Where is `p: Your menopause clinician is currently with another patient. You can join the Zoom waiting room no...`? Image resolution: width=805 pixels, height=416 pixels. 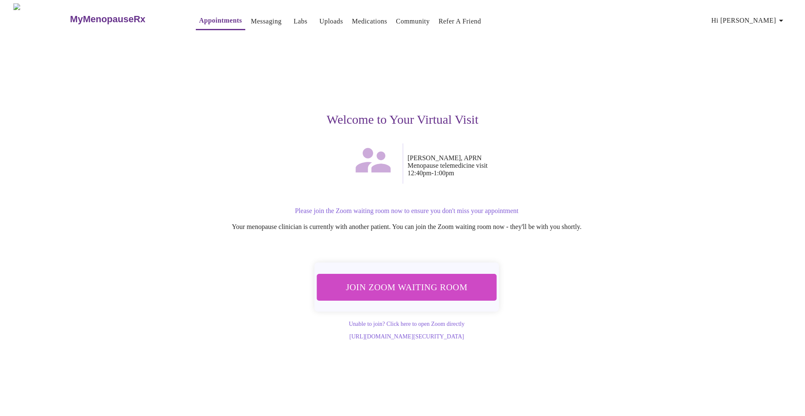 p: Your menopause clinician is currently with another patient. You can join the Zoom waiting room no... is located at coordinates (407, 227).